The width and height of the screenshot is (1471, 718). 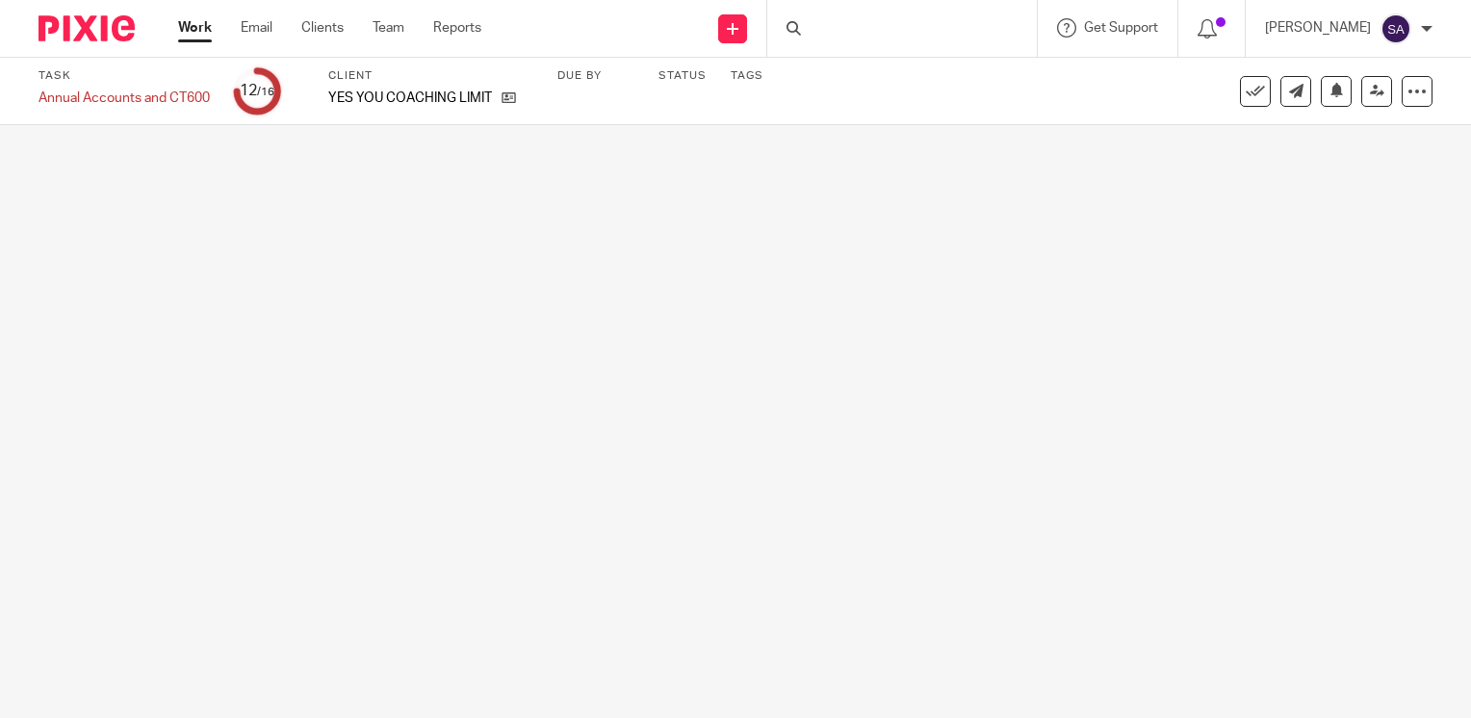 What do you see at coordinates (1396, 29) in the screenshot?
I see `img: svg%3E` at bounding box center [1396, 29].